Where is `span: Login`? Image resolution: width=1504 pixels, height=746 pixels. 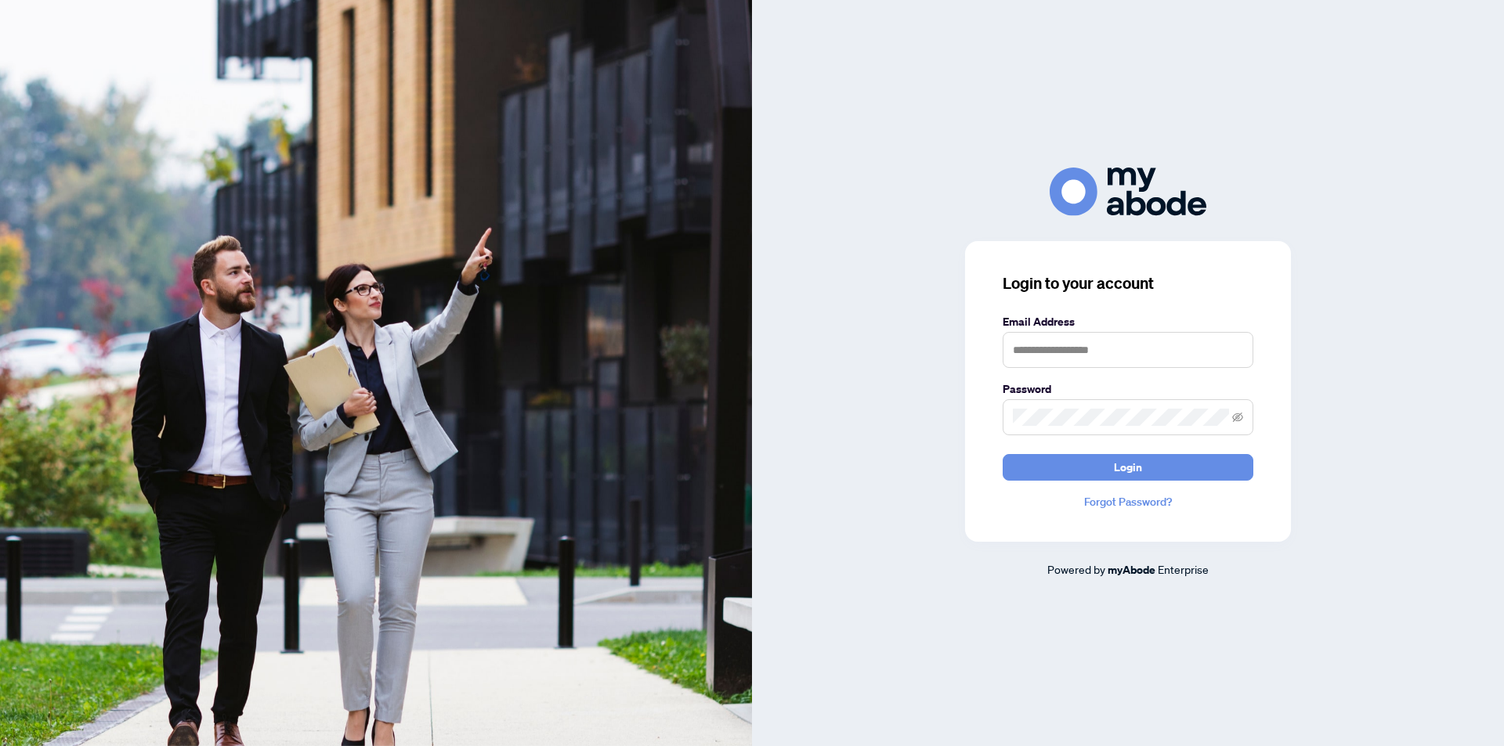 span: Login is located at coordinates (1128, 468).